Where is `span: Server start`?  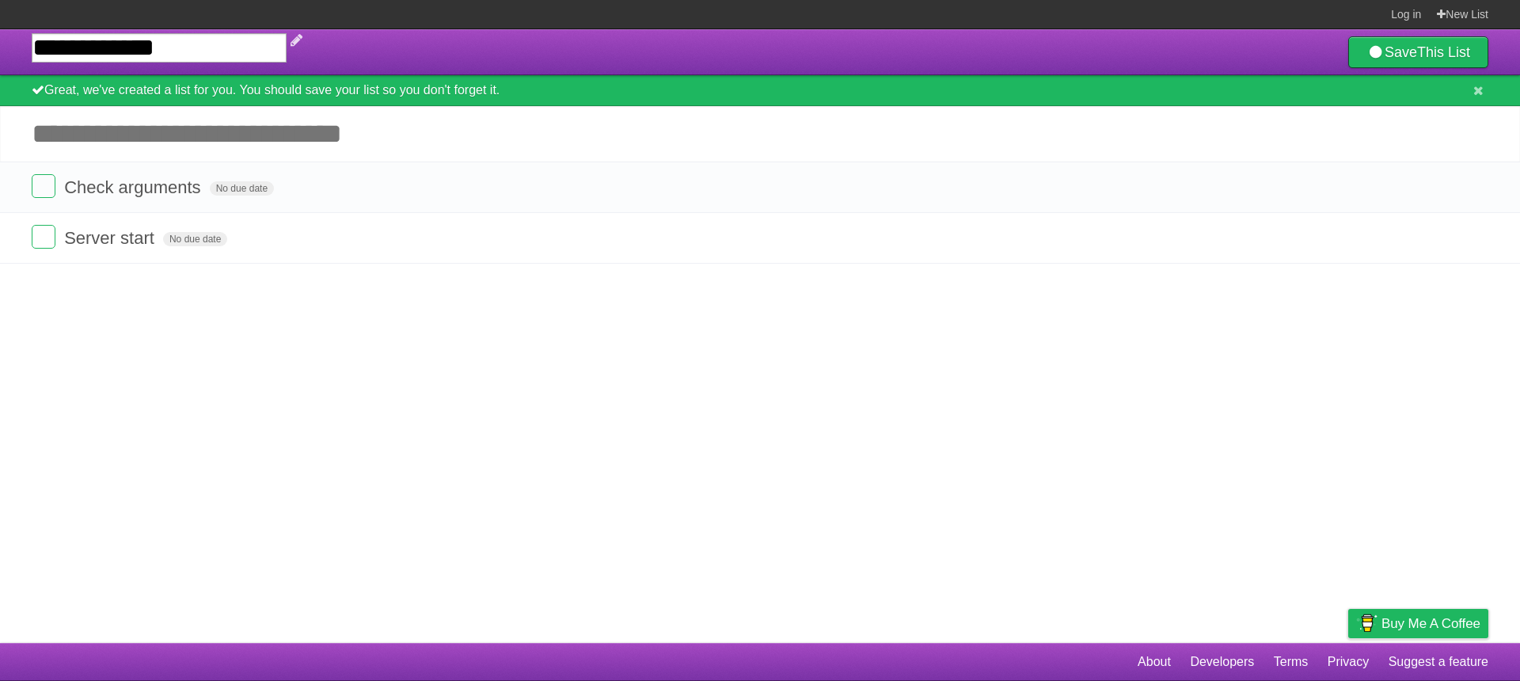
span: Server start is located at coordinates (111, 238).